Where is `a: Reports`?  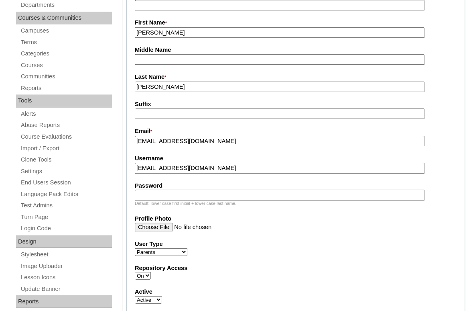
a: Reports is located at coordinates (66, 88).